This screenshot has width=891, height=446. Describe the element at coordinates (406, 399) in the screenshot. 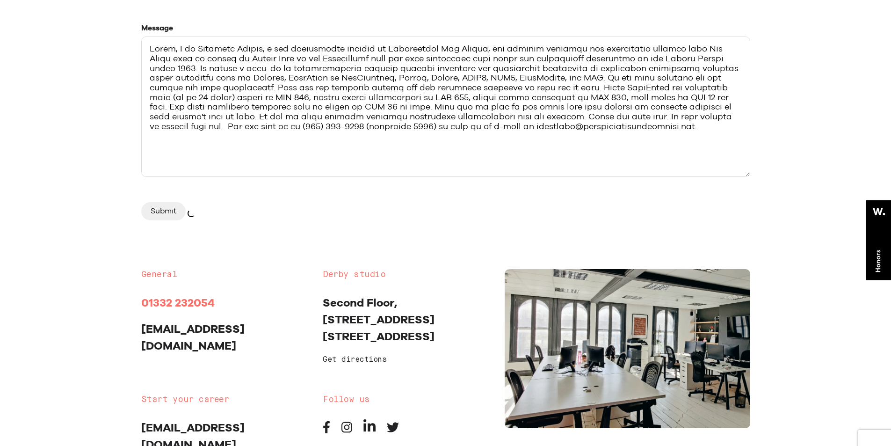

I see `h2: Follow us` at that location.